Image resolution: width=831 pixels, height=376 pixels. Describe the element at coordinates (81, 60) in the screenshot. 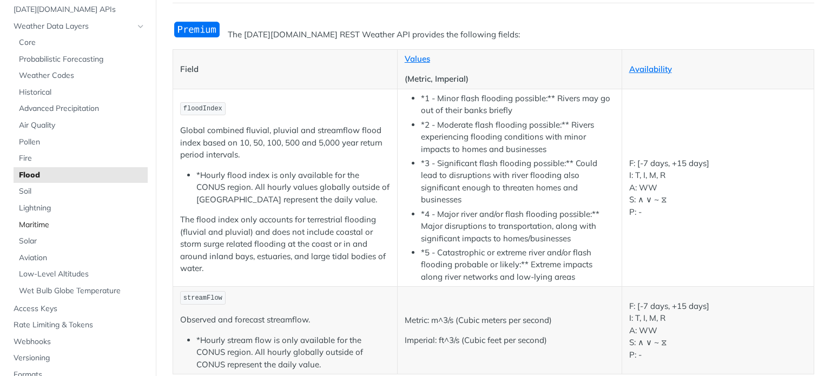

I see `a: Probabilistic Forecasting` at that location.